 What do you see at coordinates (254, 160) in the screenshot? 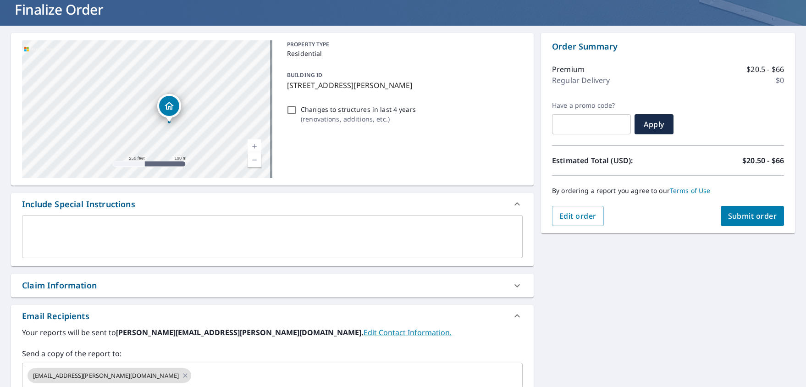
I see `a: Current Level 17, Zoom Out` at bounding box center [254, 160].